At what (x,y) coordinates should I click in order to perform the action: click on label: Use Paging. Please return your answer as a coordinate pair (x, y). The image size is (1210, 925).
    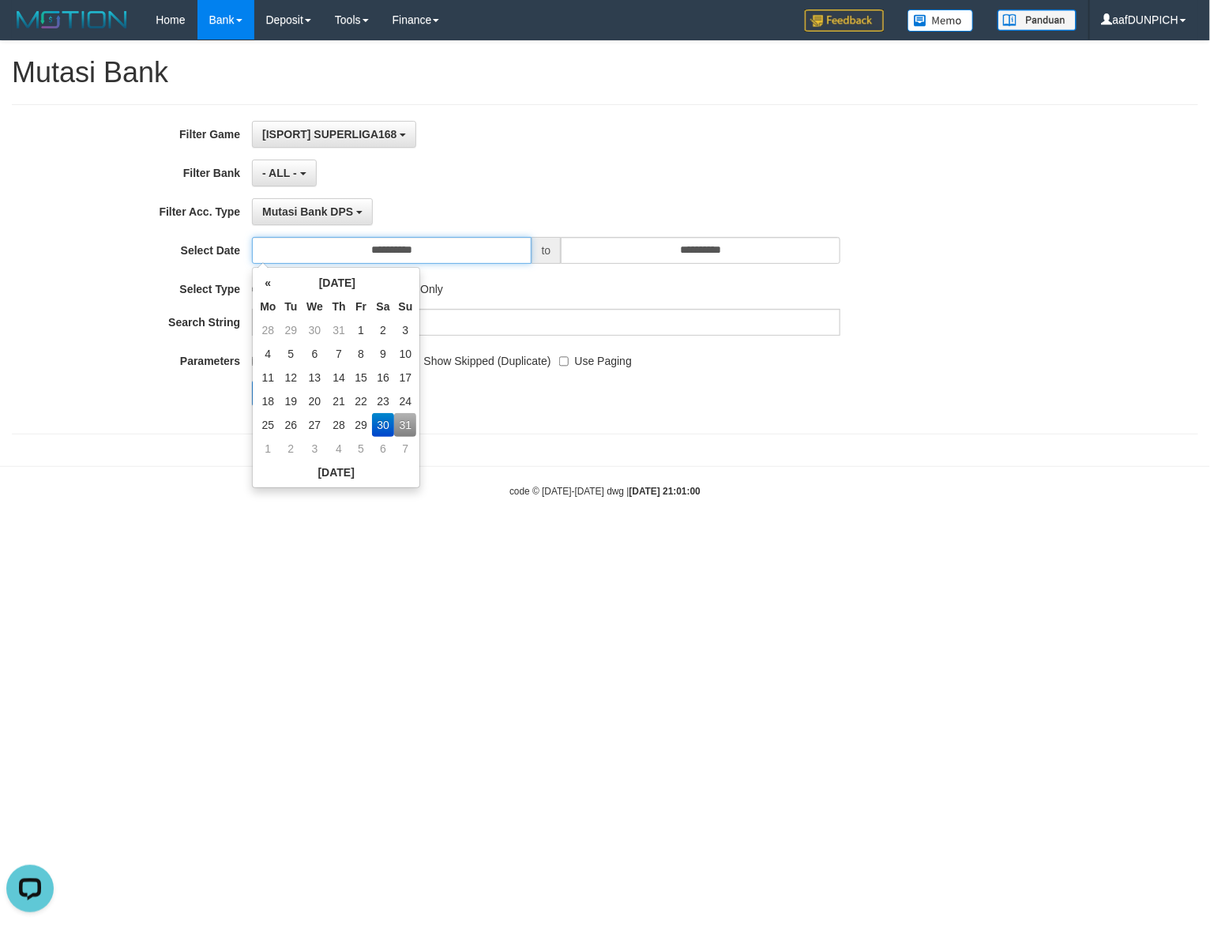
    Looking at the image, I should click on (596, 358).